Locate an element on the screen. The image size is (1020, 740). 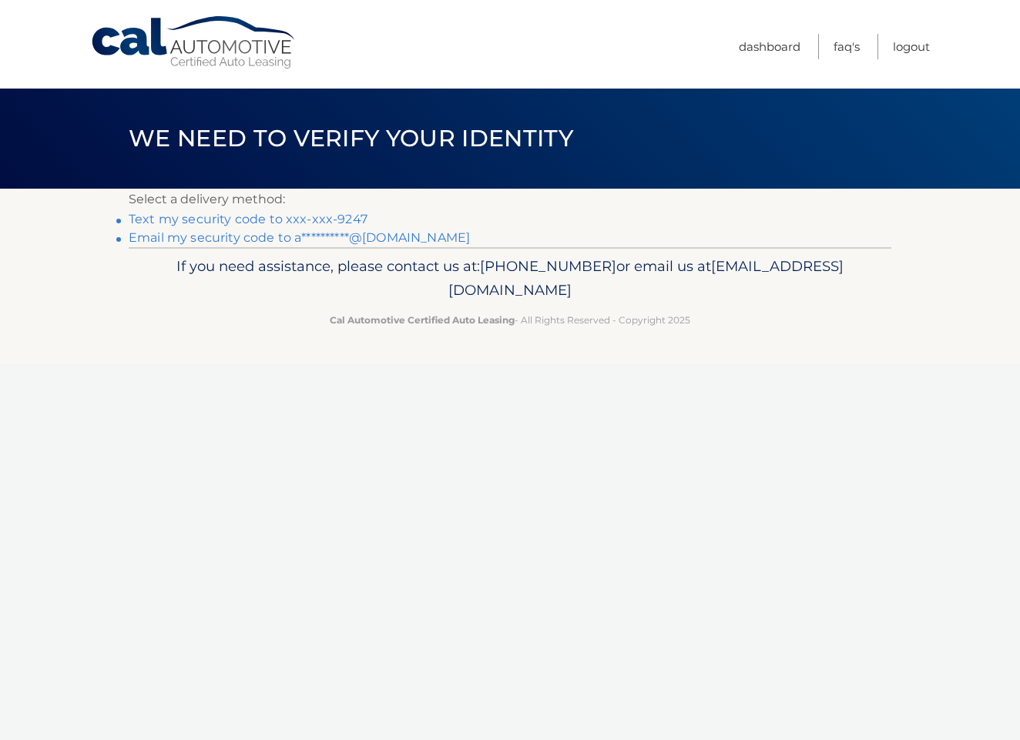
a: Cal Automotive is located at coordinates (194, 42).